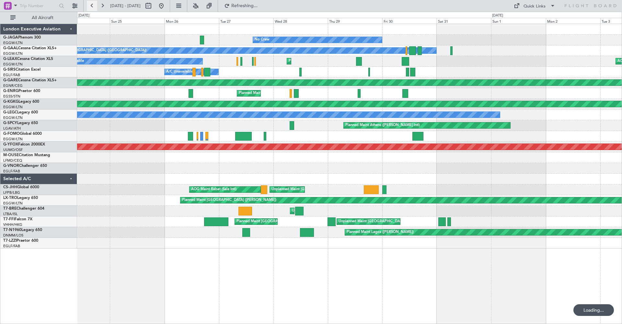 The image size is (622, 324). What do you see at coordinates (262, 40) in the screenshot?
I see `div: No Crew` at bounding box center [262, 40].